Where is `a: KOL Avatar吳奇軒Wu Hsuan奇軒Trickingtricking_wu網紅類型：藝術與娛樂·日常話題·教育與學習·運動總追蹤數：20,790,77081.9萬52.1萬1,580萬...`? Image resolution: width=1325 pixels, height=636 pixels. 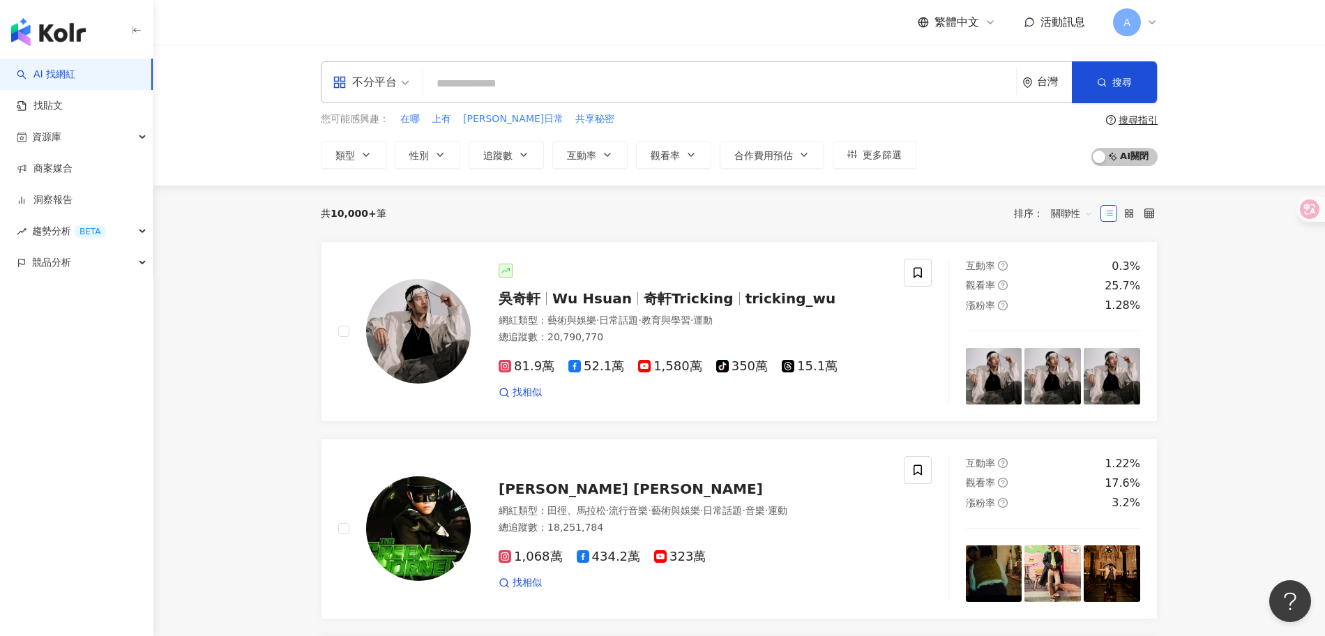
a: KOL Avatar吳奇軒Wu Hsuan奇軒Trickingtricking_wu網紅類型：藝術與娛樂·日常話題·教育與學習·運動總追蹤數：20,790,77081.9萬52.1萬1,580萬... is located at coordinates (739, 331).